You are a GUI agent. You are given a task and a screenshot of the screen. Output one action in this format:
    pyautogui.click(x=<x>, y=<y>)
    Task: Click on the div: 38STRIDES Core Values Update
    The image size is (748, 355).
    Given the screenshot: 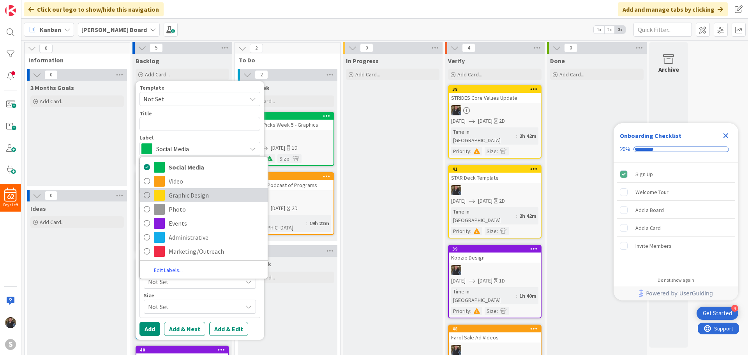 What is the action you would take?
    pyautogui.click(x=495, y=94)
    